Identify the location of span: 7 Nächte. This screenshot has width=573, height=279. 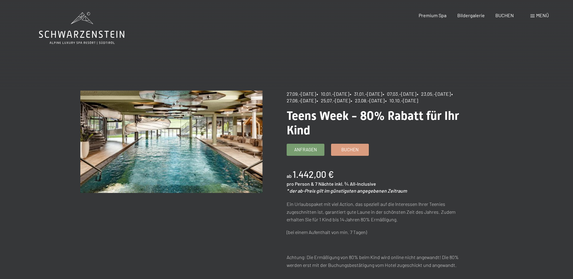
(324, 184).